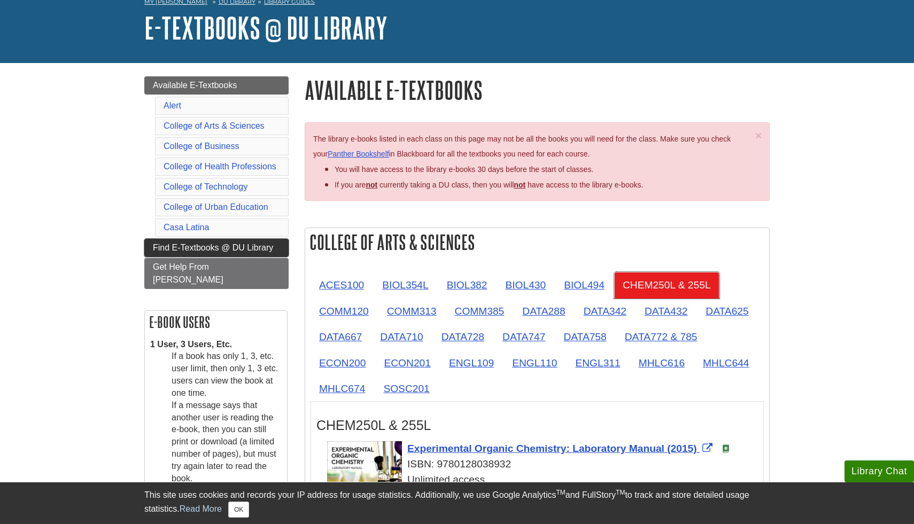  Describe the element at coordinates (216, 322) in the screenshot. I see `h2: E-book Users` at that location.